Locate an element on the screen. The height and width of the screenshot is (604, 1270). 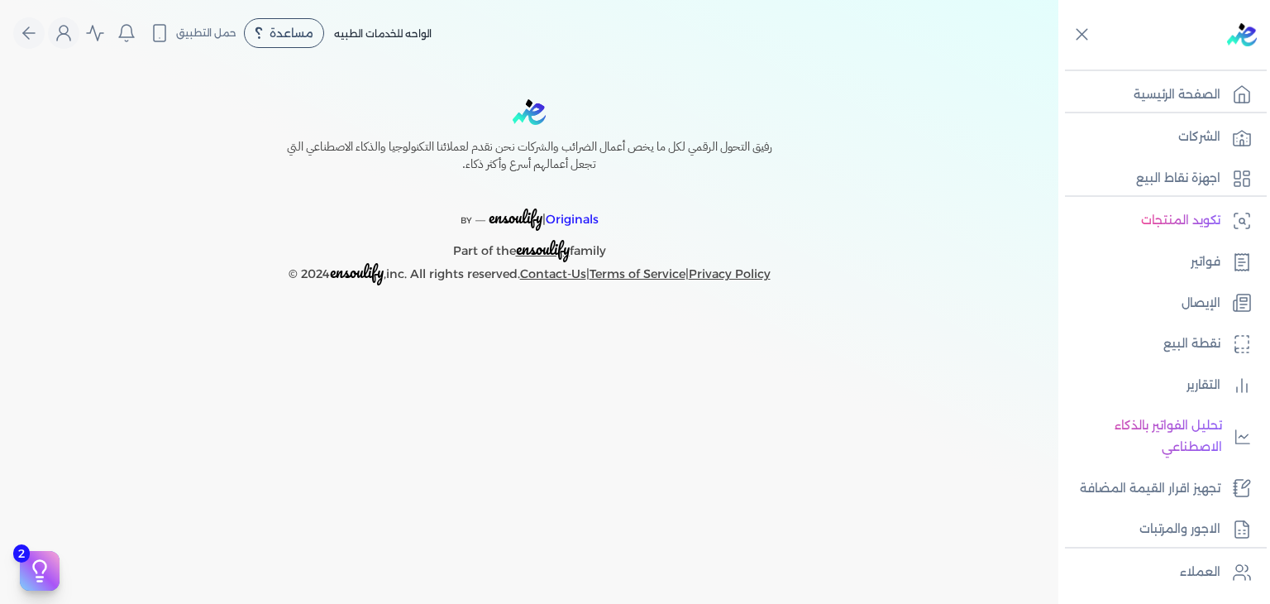
a: تحليل الفواتير بالذكاء الاصطناعي is located at coordinates (1159, 436).